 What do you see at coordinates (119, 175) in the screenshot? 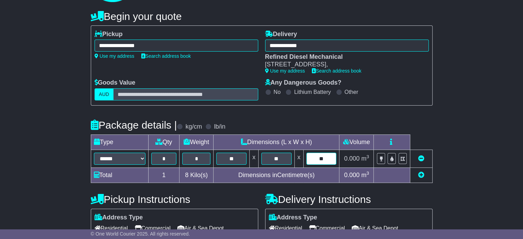
I see `td: Total` at bounding box center [119, 175].